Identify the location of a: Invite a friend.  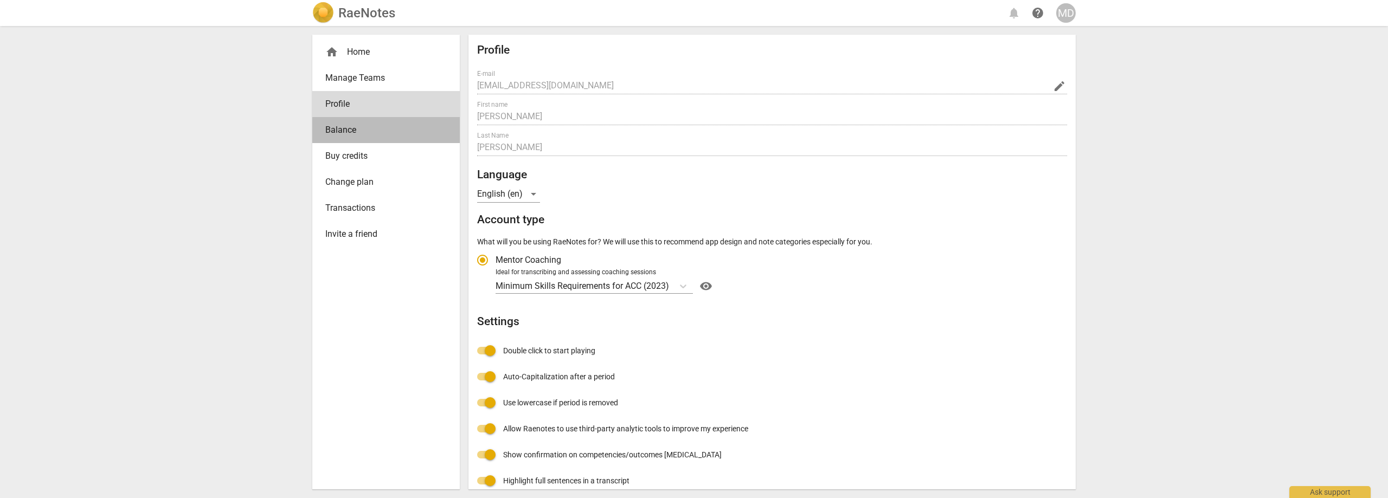
(386, 234).